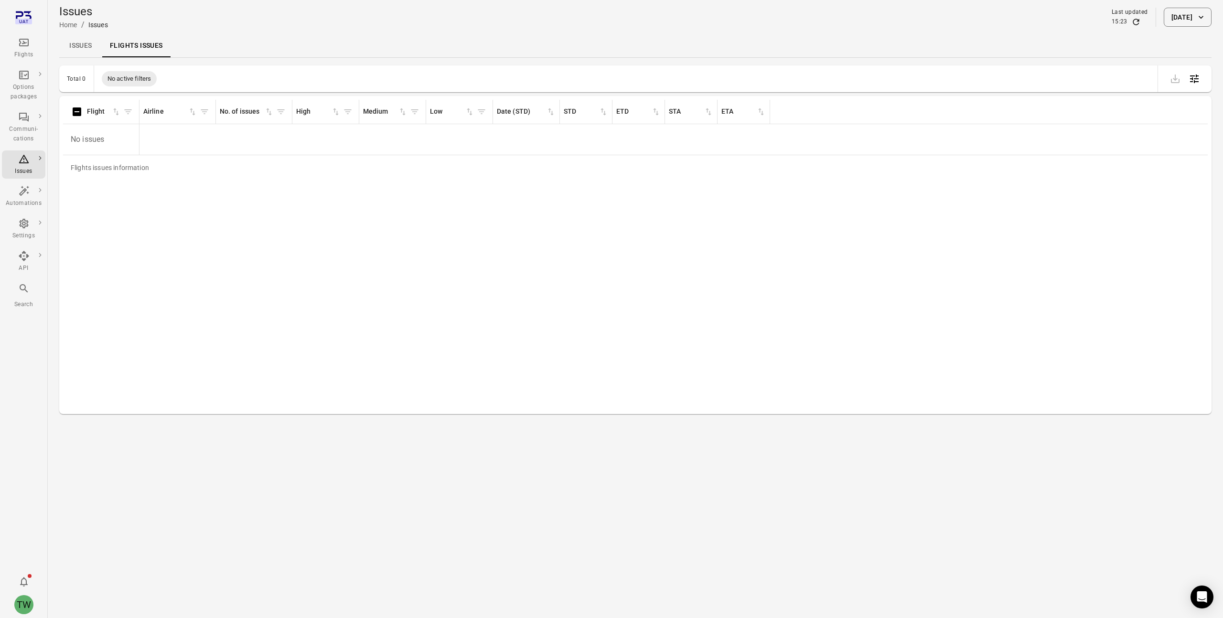 Image resolution: width=1223 pixels, height=618 pixels. I want to click on button: Filter by flight, so click(128, 112).